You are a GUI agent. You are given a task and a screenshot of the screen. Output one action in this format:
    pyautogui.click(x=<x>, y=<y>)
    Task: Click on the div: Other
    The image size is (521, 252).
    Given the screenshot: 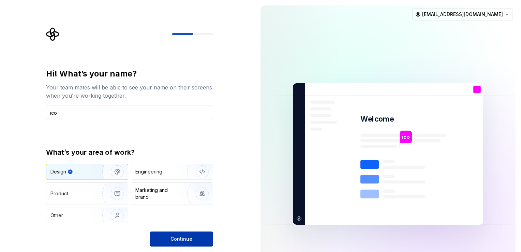 What is the action you would take?
    pyautogui.click(x=57, y=215)
    